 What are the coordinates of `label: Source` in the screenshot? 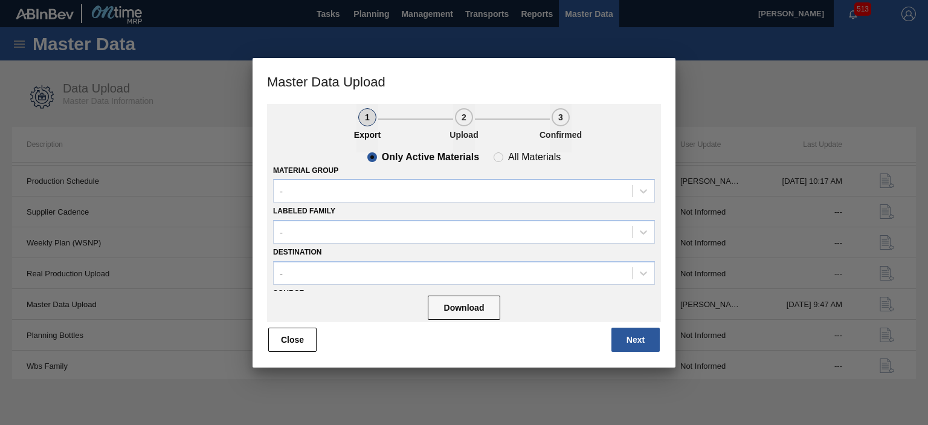 It's located at (288, 293).